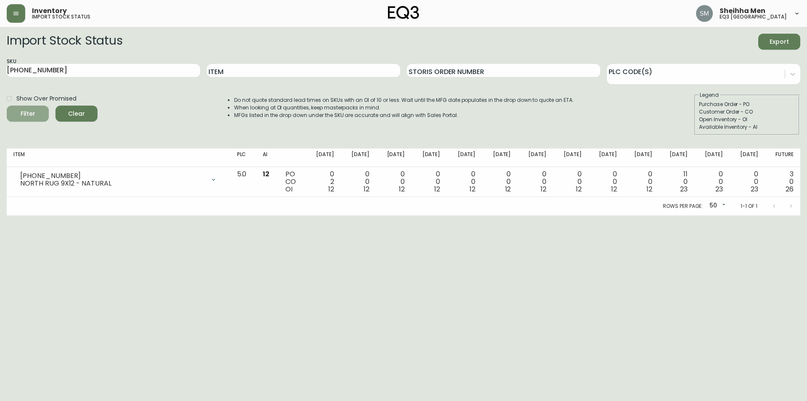 Image resolution: width=807 pixels, height=401 pixels. I want to click on div: 11 0, so click(677, 182).